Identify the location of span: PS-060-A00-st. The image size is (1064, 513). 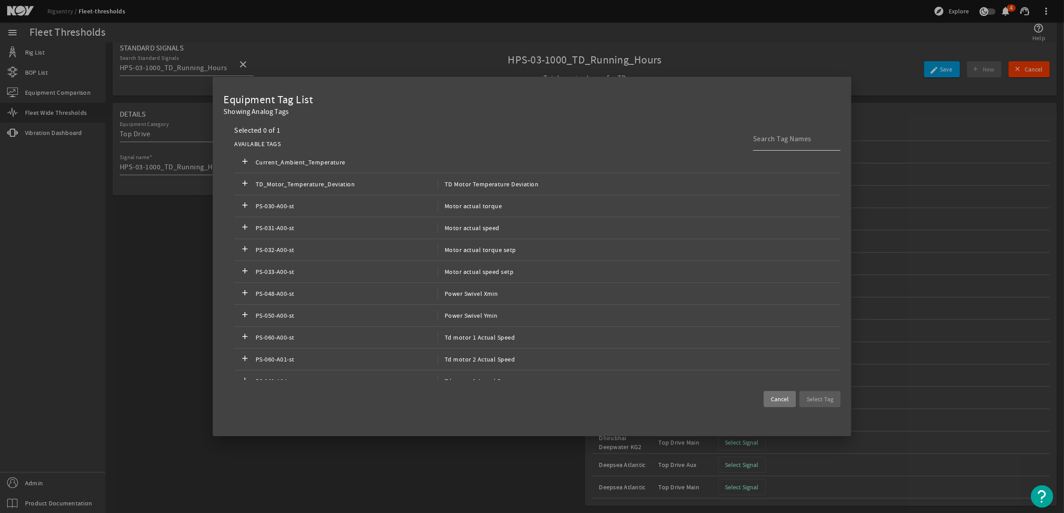
(346, 337).